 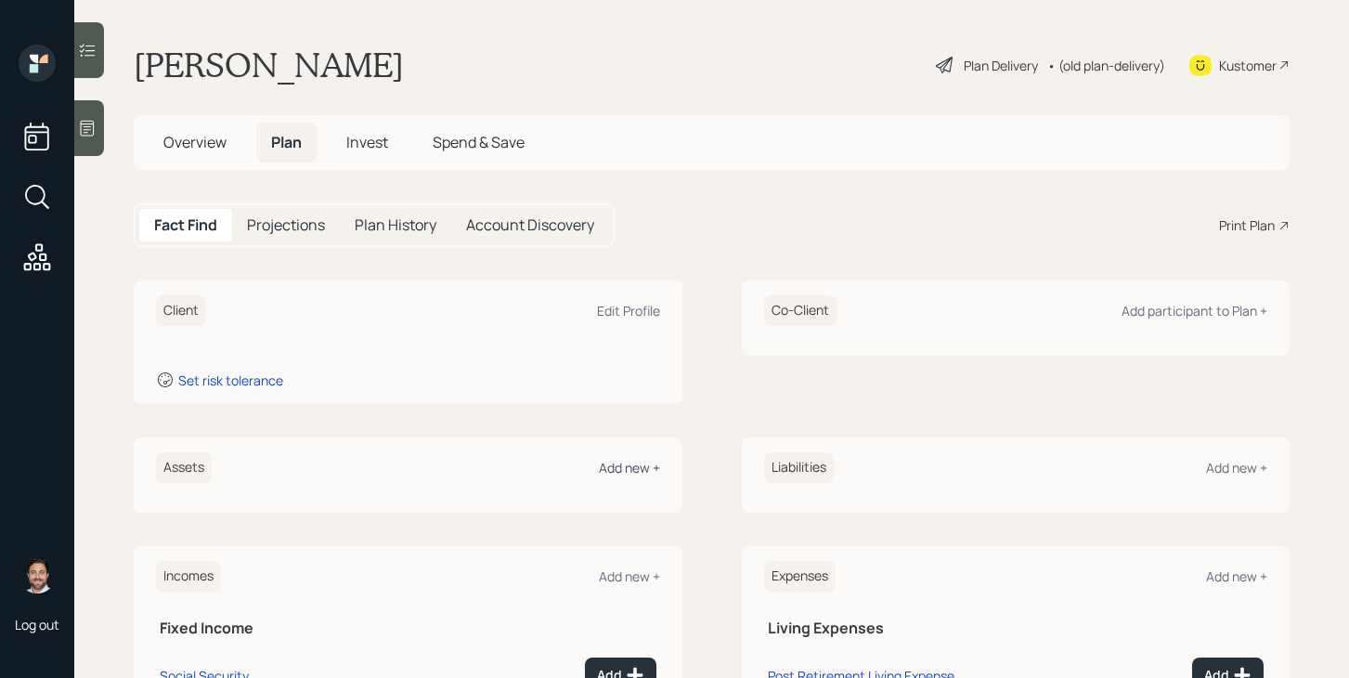 What do you see at coordinates (186, 225) in the screenshot?
I see `h5: Fact Find` at bounding box center [186, 225].